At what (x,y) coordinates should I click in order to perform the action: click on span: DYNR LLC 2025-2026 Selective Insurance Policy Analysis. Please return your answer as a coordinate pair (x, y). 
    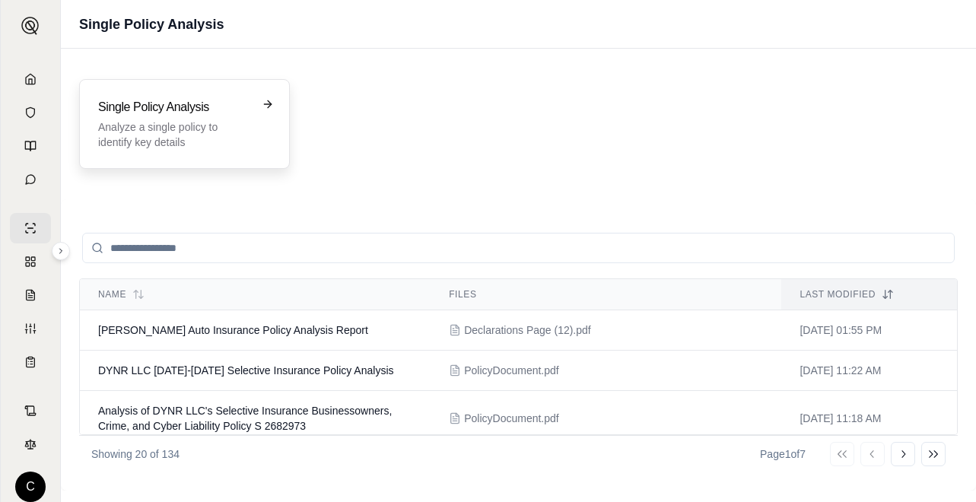
    Looking at the image, I should click on (246, 370).